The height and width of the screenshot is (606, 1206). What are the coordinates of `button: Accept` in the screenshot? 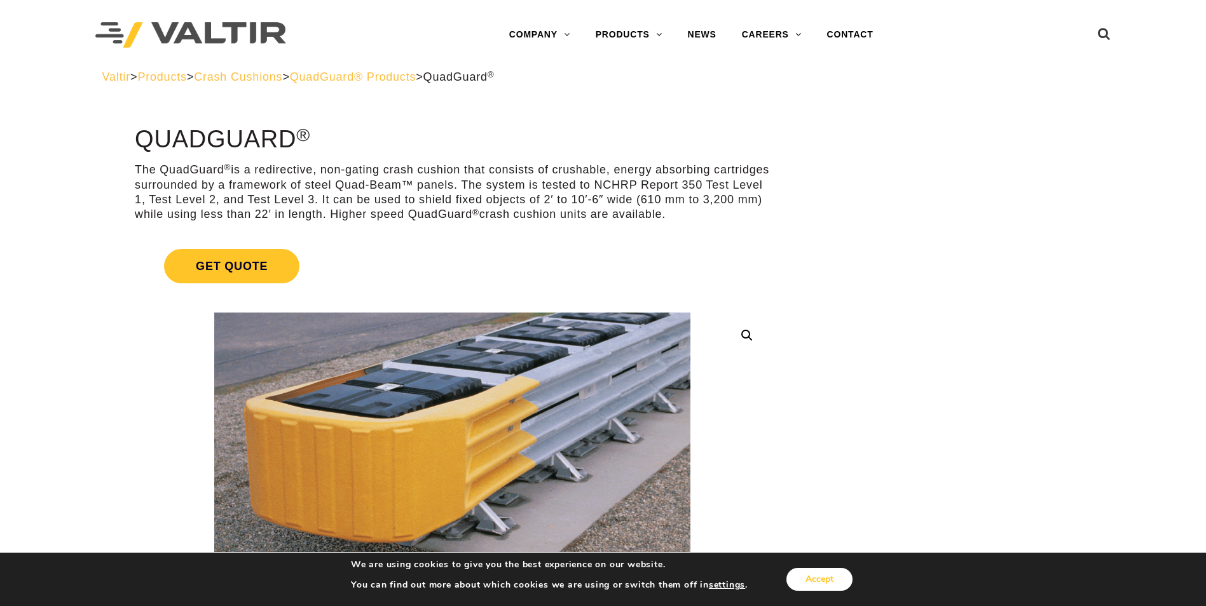 It's located at (819, 580).